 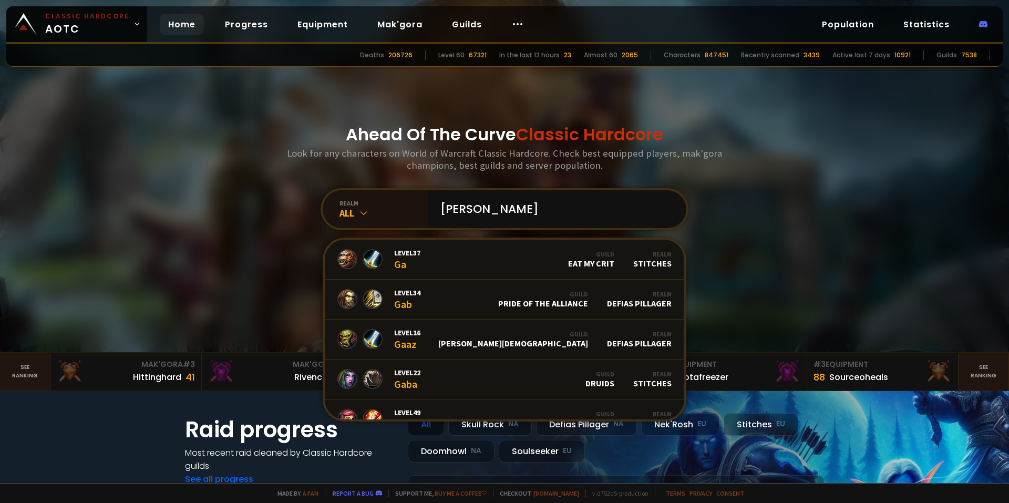 I want to click on a: a fan, so click(x=311, y=493).